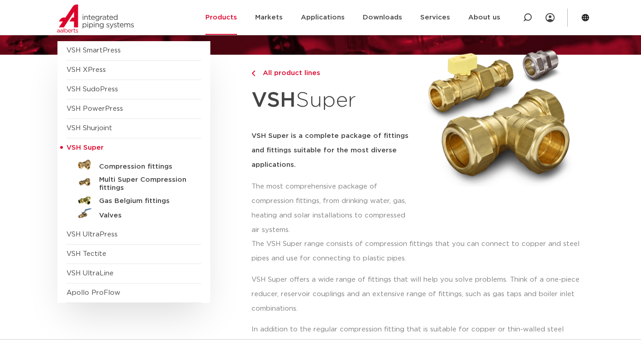 This screenshot has height=340, width=641. What do you see at coordinates (289, 73) in the screenshot?
I see `span: All product lines` at bounding box center [289, 73].